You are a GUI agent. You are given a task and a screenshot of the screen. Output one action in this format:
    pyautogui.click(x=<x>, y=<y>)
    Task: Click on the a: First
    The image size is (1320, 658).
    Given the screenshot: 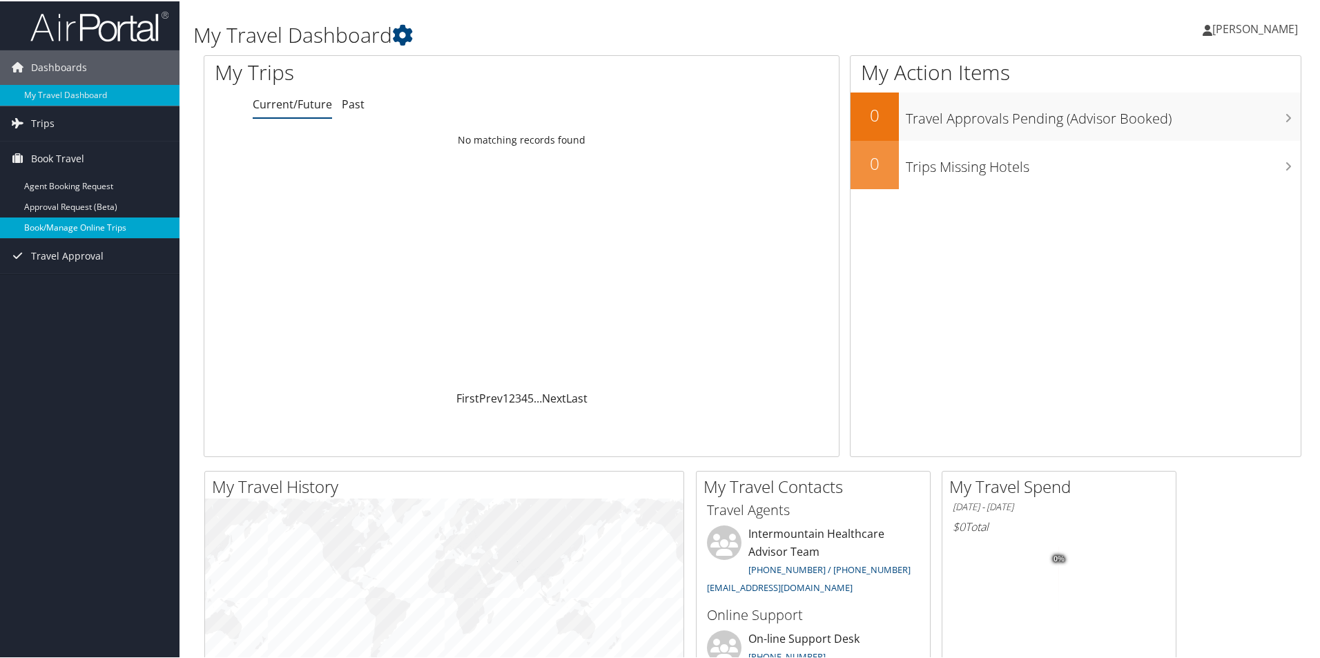 What is the action you would take?
    pyautogui.click(x=467, y=397)
    